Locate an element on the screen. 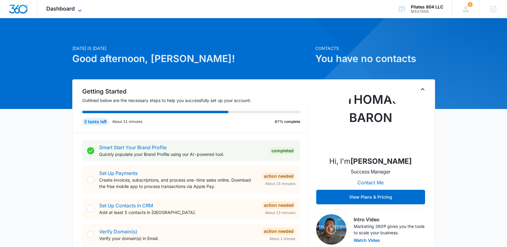  a: Set Up Payments is located at coordinates (118, 173).